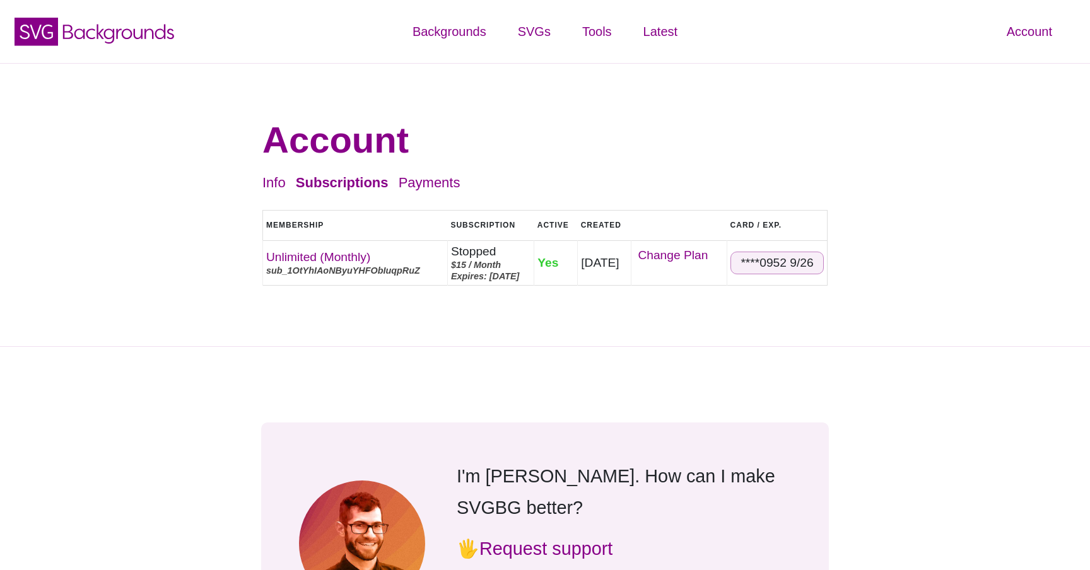 The image size is (1090, 570). What do you see at coordinates (545, 140) in the screenshot?
I see `h1: Account` at bounding box center [545, 140].